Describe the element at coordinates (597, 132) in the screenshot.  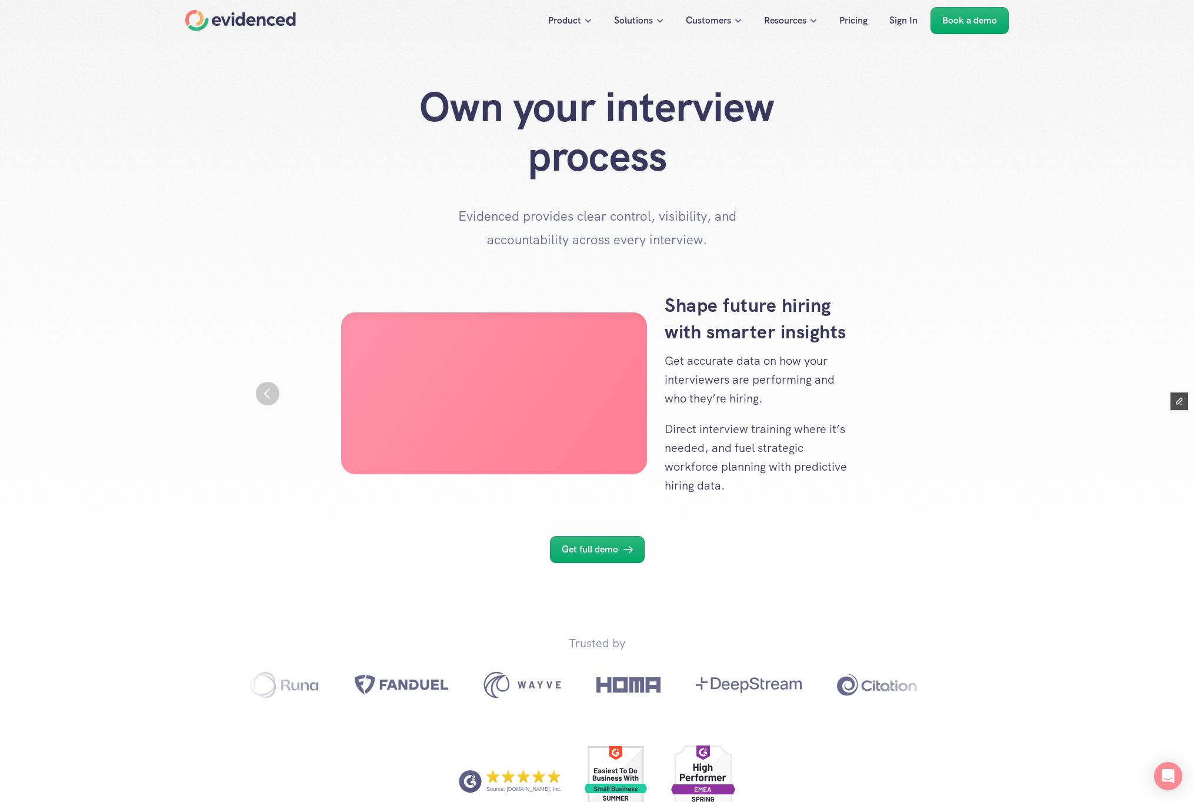
I see `h1: Own your interview process` at that location.